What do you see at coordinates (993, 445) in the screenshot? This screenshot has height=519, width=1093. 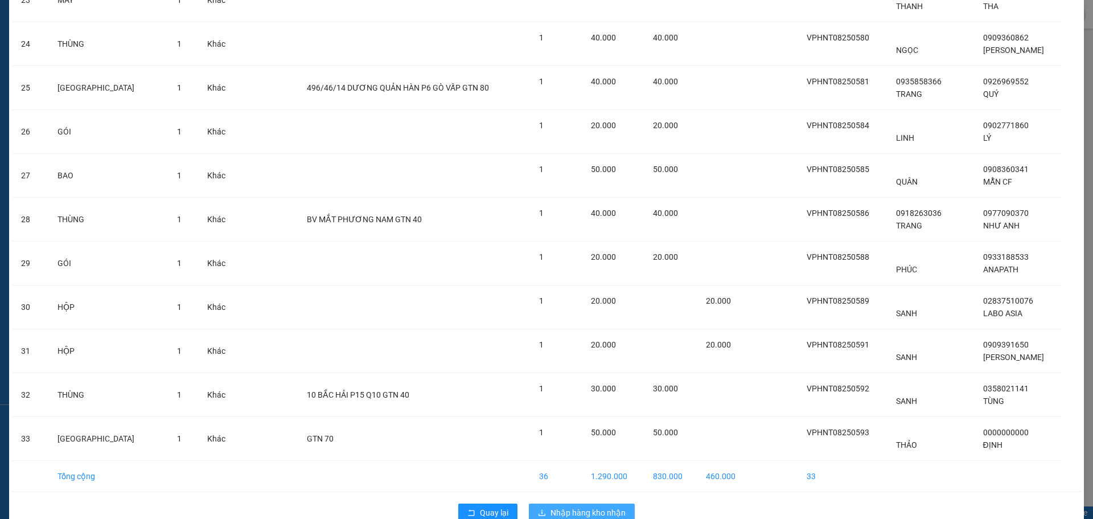 I see `span: ĐỊNH` at bounding box center [993, 445].